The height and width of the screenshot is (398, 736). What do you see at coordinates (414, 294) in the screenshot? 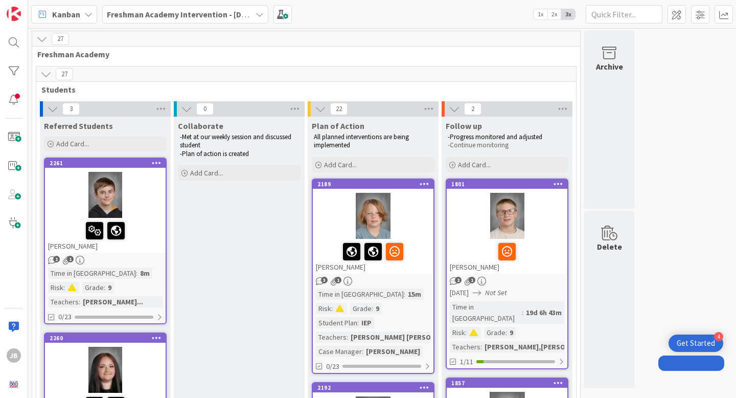
I see `div: 15m` at bounding box center [414, 294].